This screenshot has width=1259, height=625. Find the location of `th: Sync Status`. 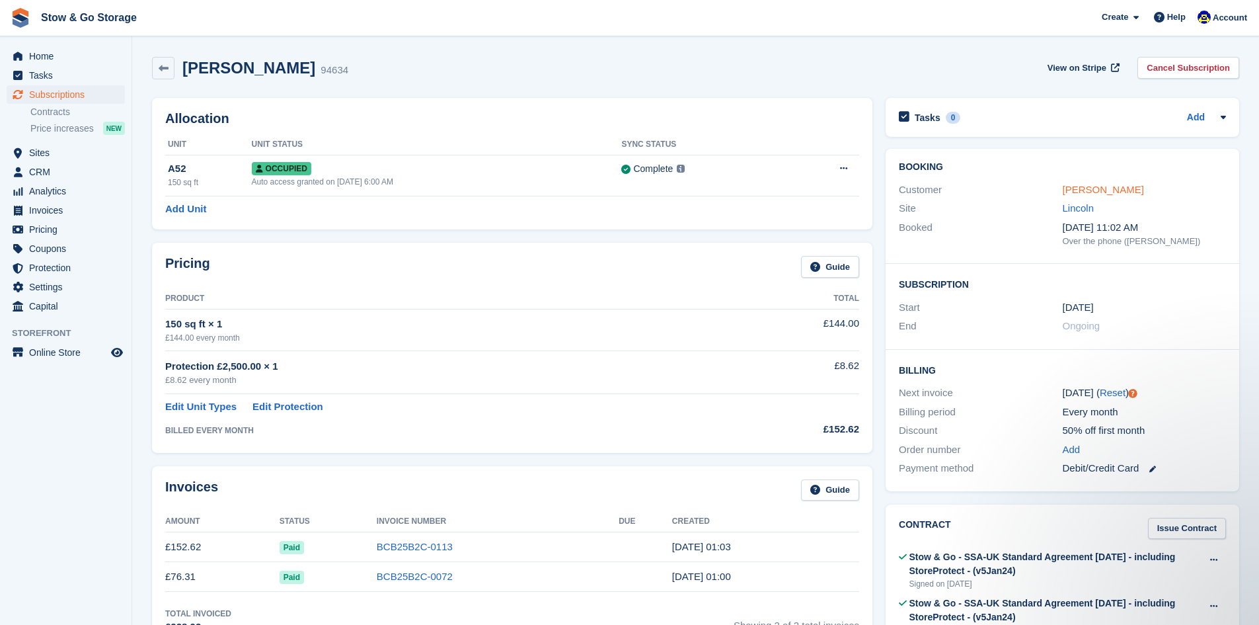

th: Sync Status is located at coordinates (704, 145).